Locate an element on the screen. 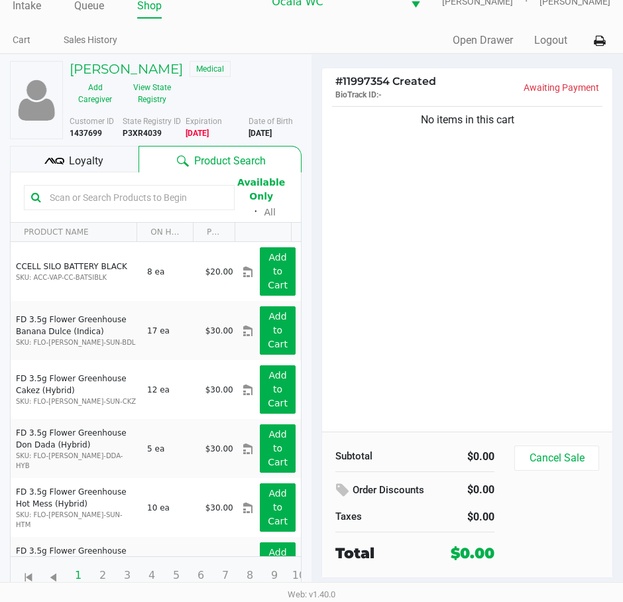 The image size is (623, 602). button: Open Drawer is located at coordinates (483, 40).